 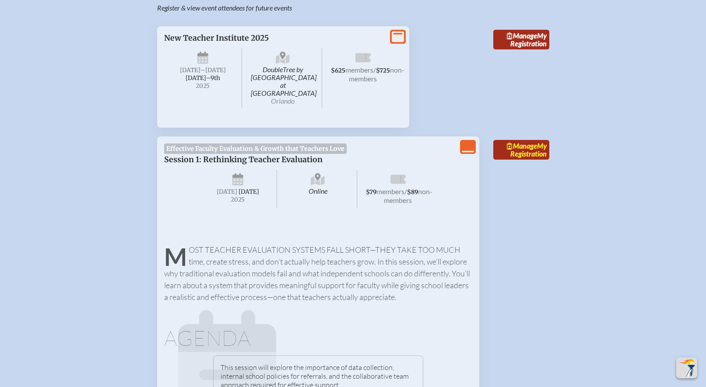 What do you see at coordinates (318, 338) in the screenshot?
I see `h1: Agenda` at bounding box center [318, 338].